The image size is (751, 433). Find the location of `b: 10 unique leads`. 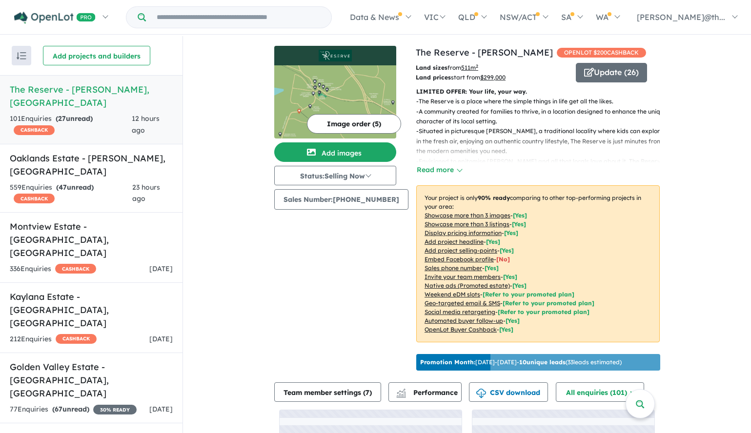

b: 10 unique leads is located at coordinates (542, 362).